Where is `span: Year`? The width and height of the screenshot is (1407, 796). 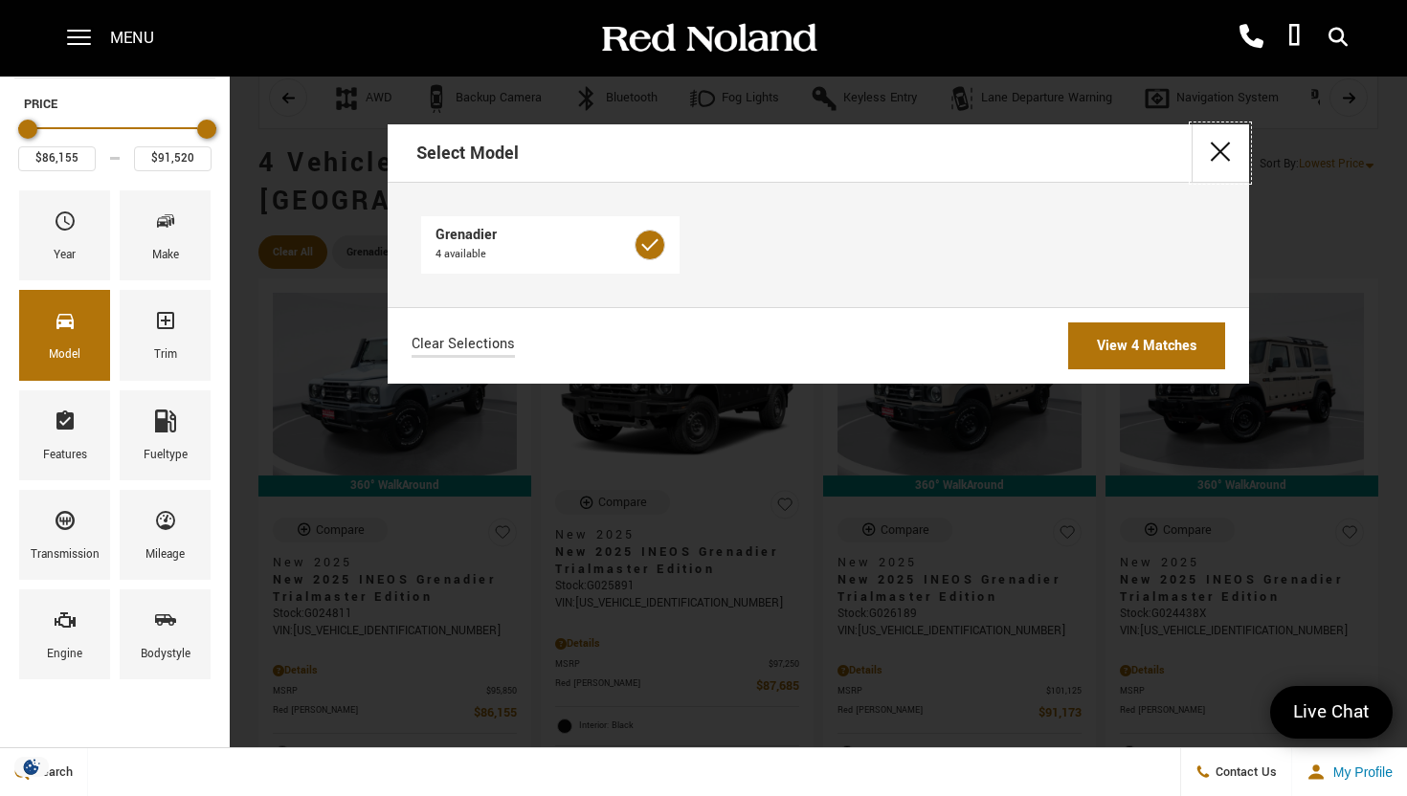
span: Year is located at coordinates (65, 225).